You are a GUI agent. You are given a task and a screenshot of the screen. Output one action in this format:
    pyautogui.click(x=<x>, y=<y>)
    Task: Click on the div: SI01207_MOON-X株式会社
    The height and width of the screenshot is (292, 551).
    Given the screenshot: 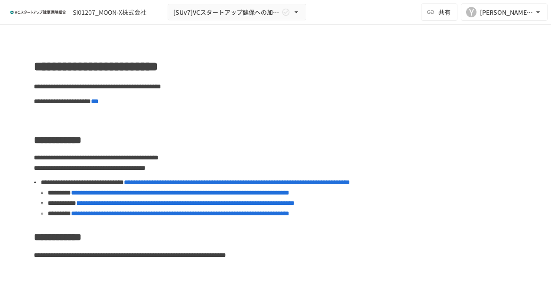 What is the action you would take?
    pyautogui.click(x=110, y=12)
    